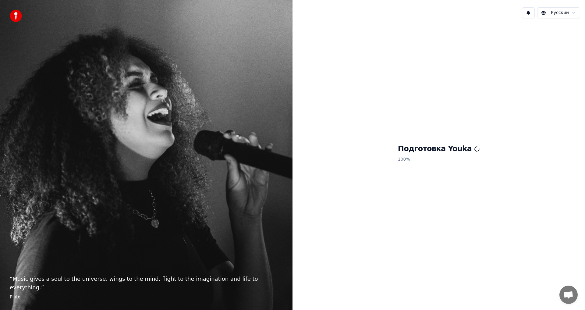 Image resolution: width=585 pixels, height=310 pixels. Describe the element at coordinates (439, 149) in the screenshot. I see `h1: Подготовка Youka` at that location.